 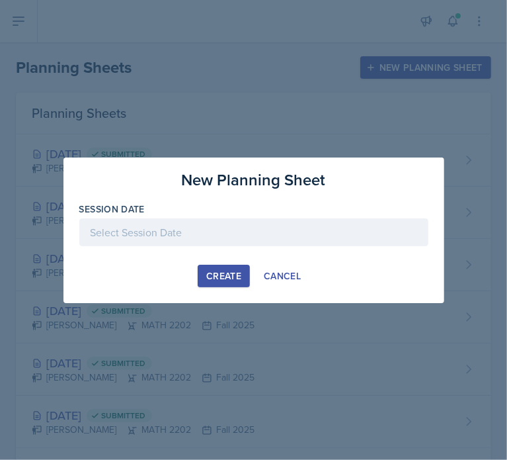 What do you see at coordinates (112, 209) in the screenshot?
I see `label: Session Date` at bounding box center [112, 209].